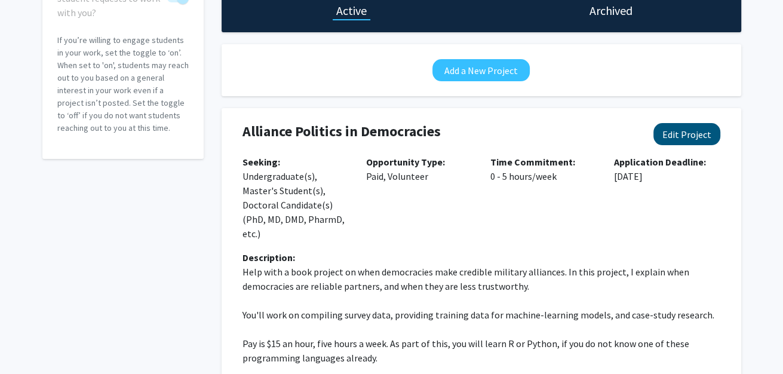  I want to click on p: Help with a book project on when democracies make credible military alliances. In this project, I..., so click(482, 279).